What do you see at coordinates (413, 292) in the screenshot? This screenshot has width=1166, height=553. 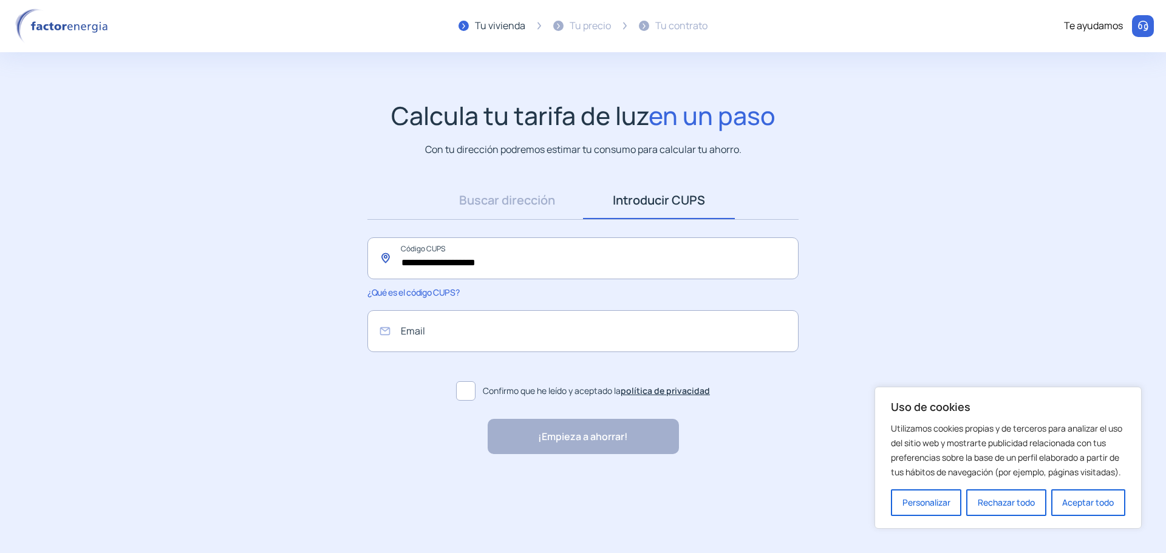 I see `span: ¿Qué es el código CUPS?` at bounding box center [413, 292].